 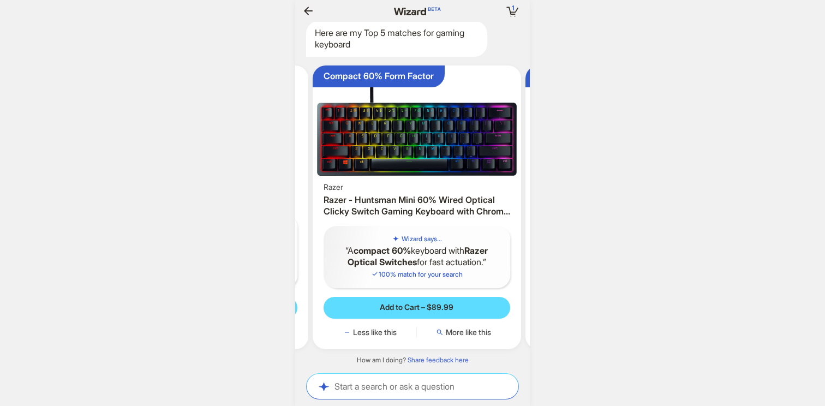 What do you see at coordinates (397, 39) in the screenshot?
I see `div: Here are my Top 5 matches for gaming keyboard` at bounding box center [397, 39].